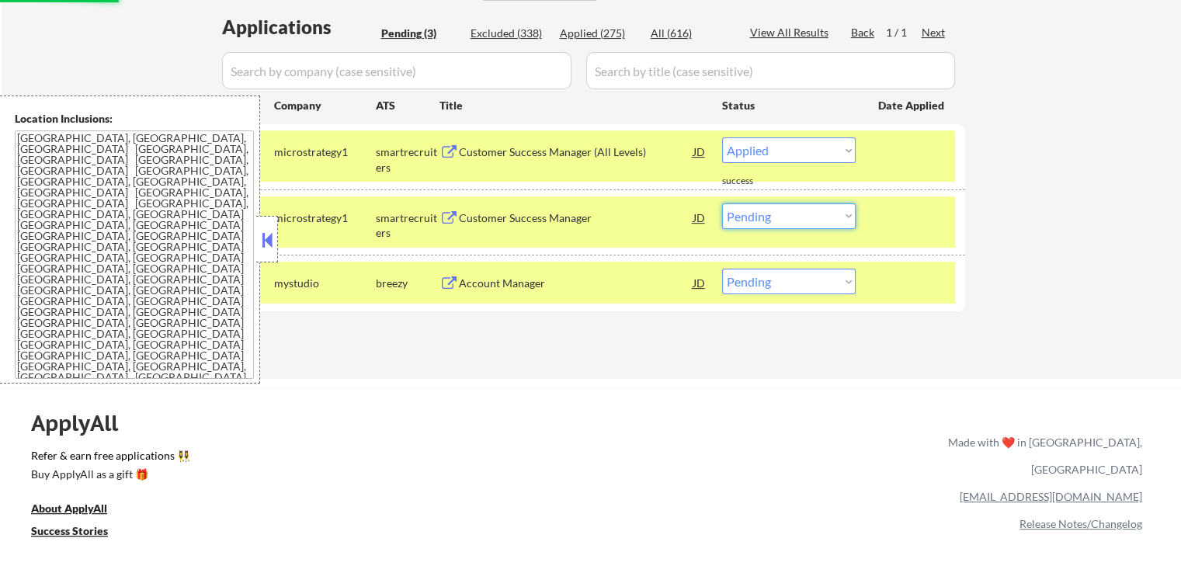 This screenshot has width=1181, height=573. What do you see at coordinates (134, 119) in the screenshot?
I see `div: Location Inclusions:` at bounding box center [134, 119].